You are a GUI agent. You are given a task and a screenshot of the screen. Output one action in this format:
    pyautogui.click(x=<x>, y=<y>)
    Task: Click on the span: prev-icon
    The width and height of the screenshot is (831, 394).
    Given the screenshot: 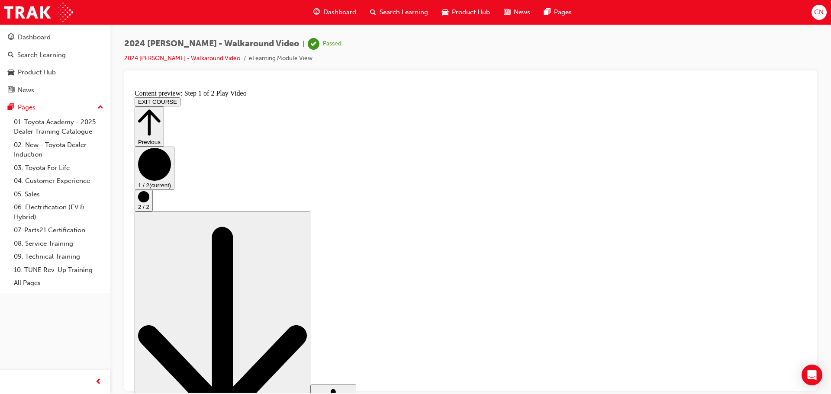 What is the action you would take?
    pyautogui.click(x=98, y=382)
    